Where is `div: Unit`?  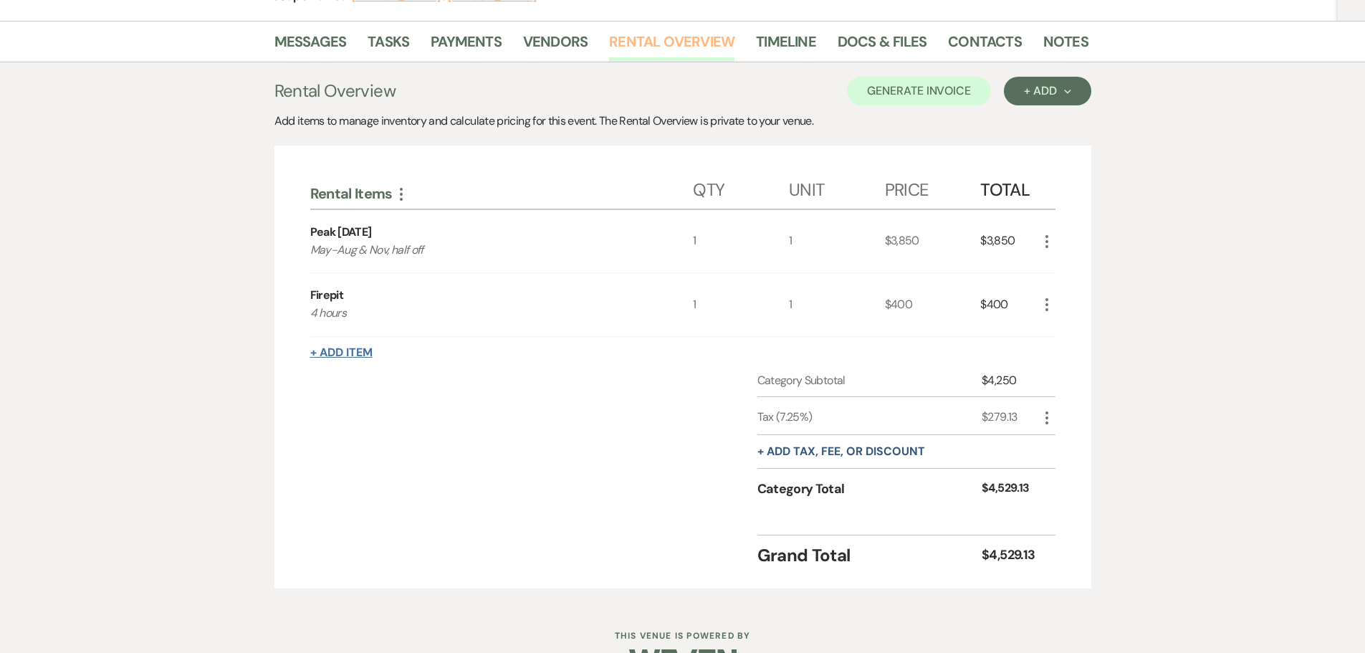
div: Unit is located at coordinates (837, 187).